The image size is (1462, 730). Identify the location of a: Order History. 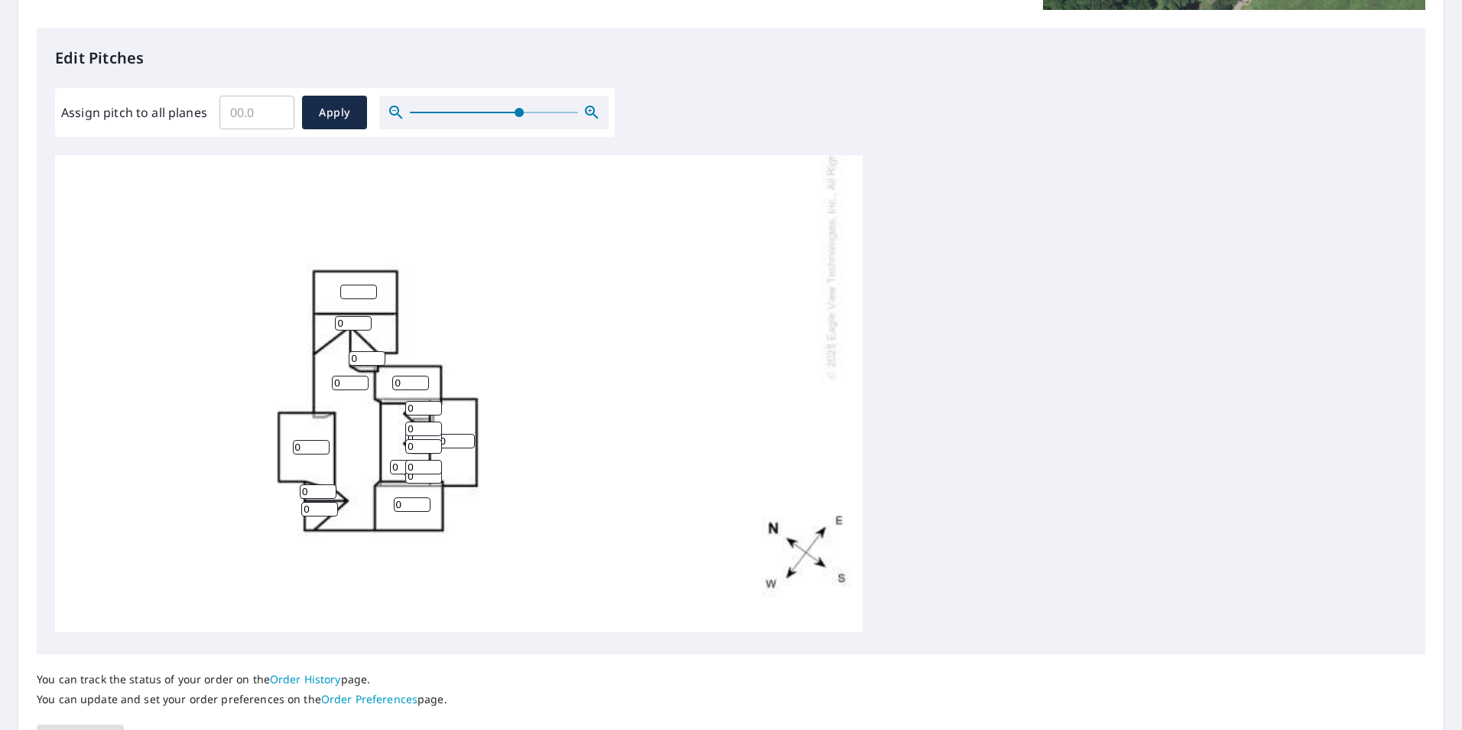
(305, 678).